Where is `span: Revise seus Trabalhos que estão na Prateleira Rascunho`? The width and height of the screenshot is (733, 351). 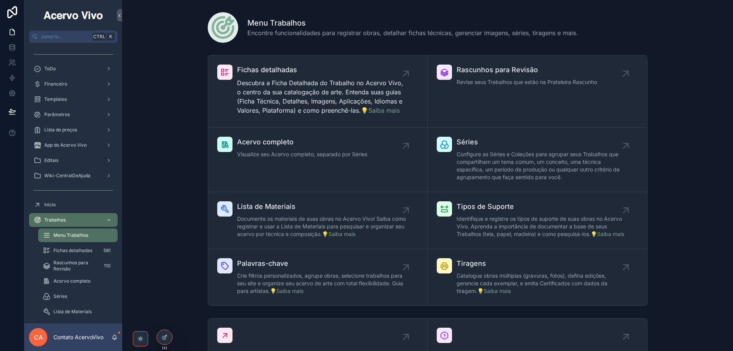 span: Revise seus Trabalhos que estão na Prateleira Rascunho is located at coordinates (527, 82).